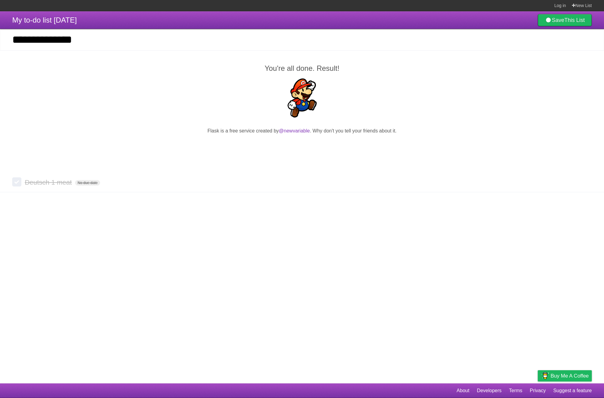 The width and height of the screenshot is (604, 398). What do you see at coordinates (572, 391) in the screenshot?
I see `a: Suggest a feature` at bounding box center [572, 391].